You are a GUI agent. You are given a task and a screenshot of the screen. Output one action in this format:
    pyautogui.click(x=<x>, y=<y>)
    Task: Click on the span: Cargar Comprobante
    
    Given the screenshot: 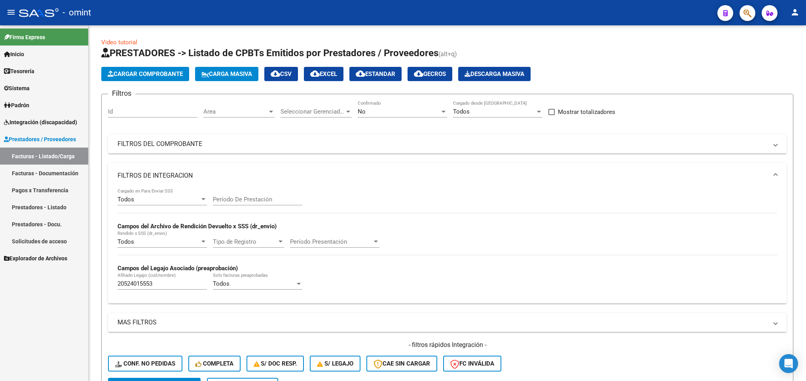 What is the action you would take?
    pyautogui.click(x=145, y=74)
    